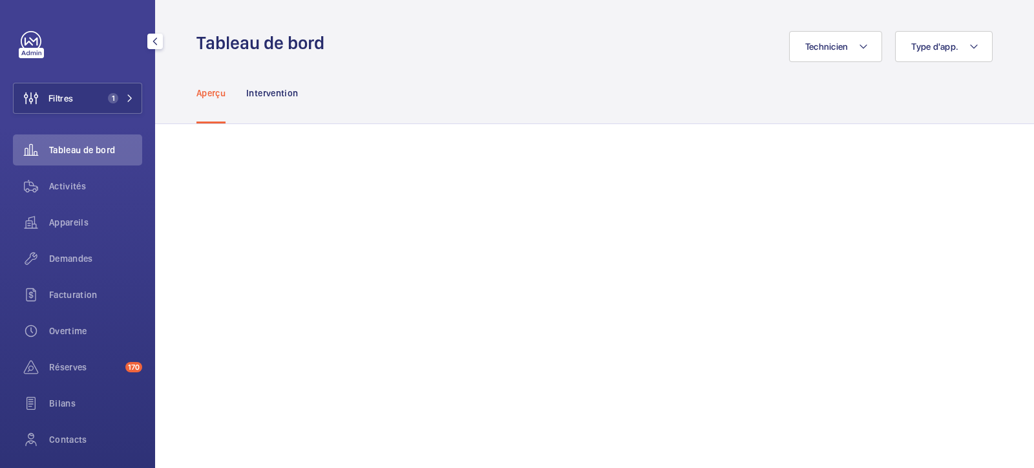 The height and width of the screenshot is (468, 1034). I want to click on p: Aperçu, so click(211, 93).